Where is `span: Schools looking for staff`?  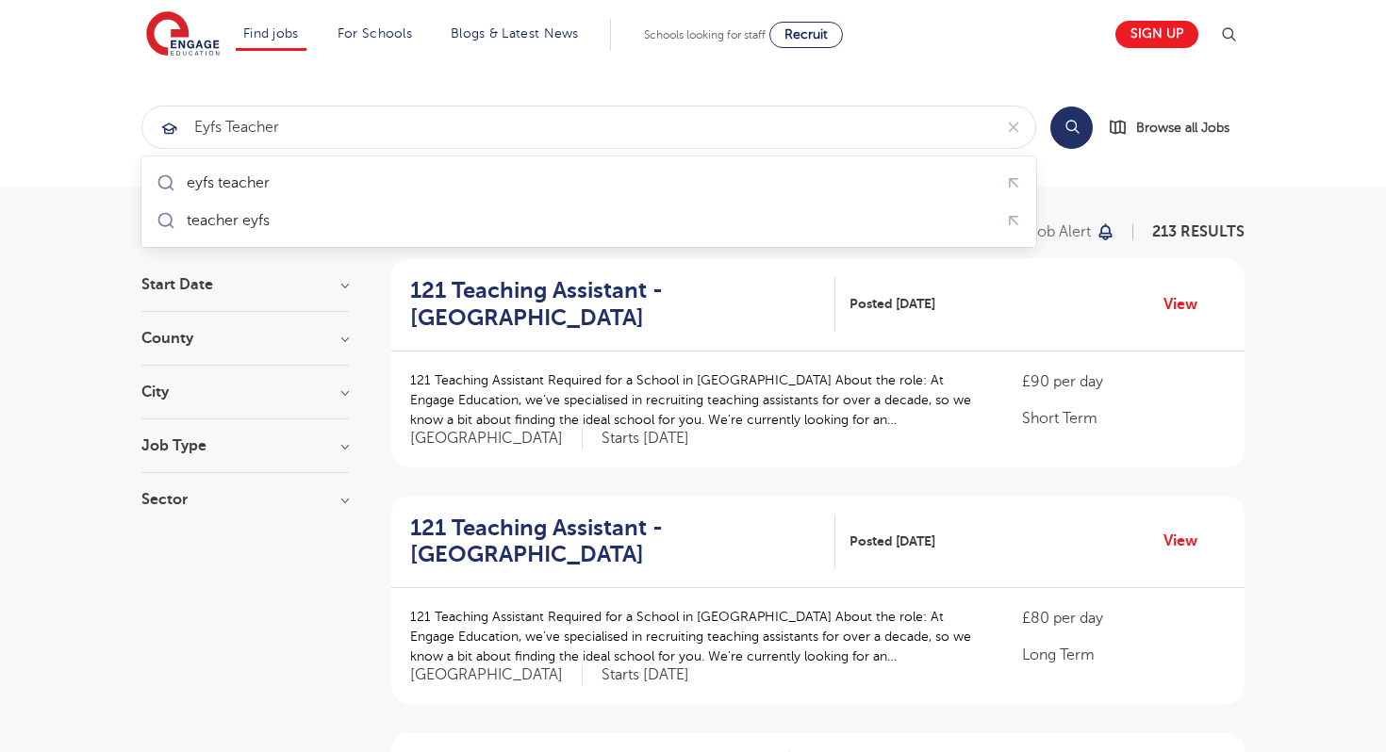
span: Schools looking for staff is located at coordinates (704, 35).